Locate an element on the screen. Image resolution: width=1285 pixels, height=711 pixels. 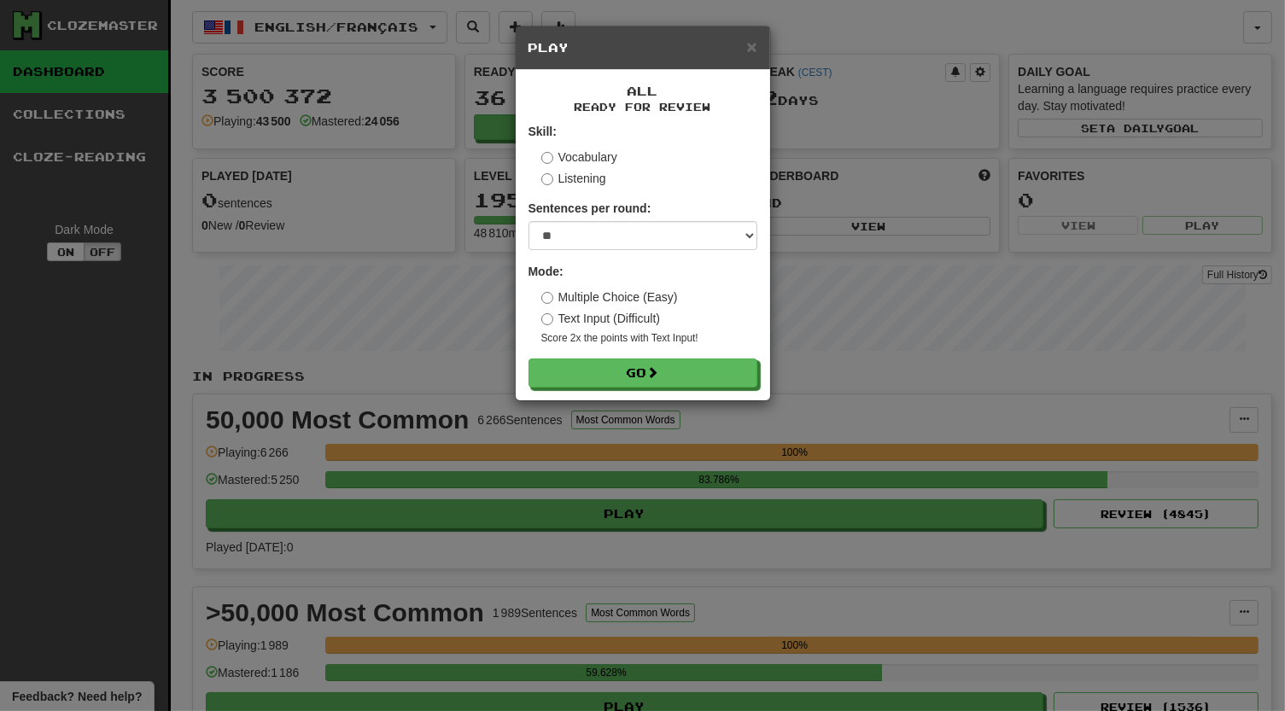
label: Vocabulary is located at coordinates (579, 157).